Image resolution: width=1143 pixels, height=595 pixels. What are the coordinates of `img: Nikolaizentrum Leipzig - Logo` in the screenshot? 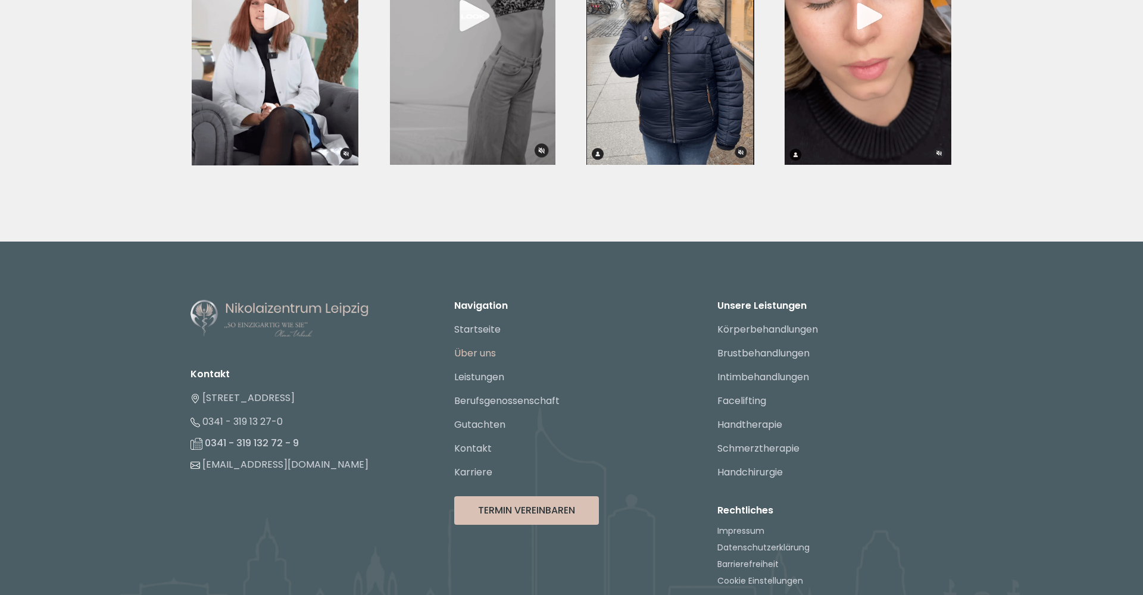 It's located at (280, 319).